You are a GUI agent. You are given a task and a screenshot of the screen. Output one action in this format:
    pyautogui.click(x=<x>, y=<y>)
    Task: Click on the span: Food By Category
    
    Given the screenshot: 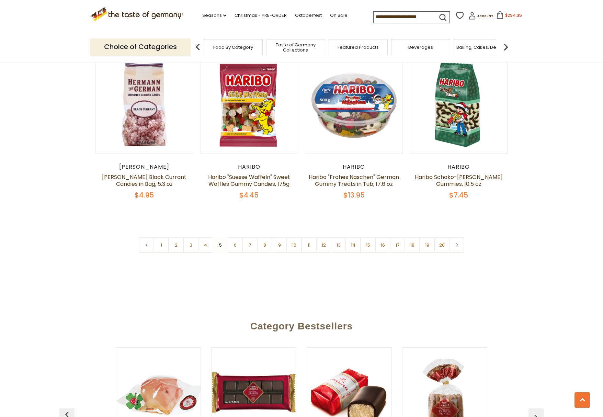 What is the action you would take?
    pyautogui.click(x=233, y=47)
    